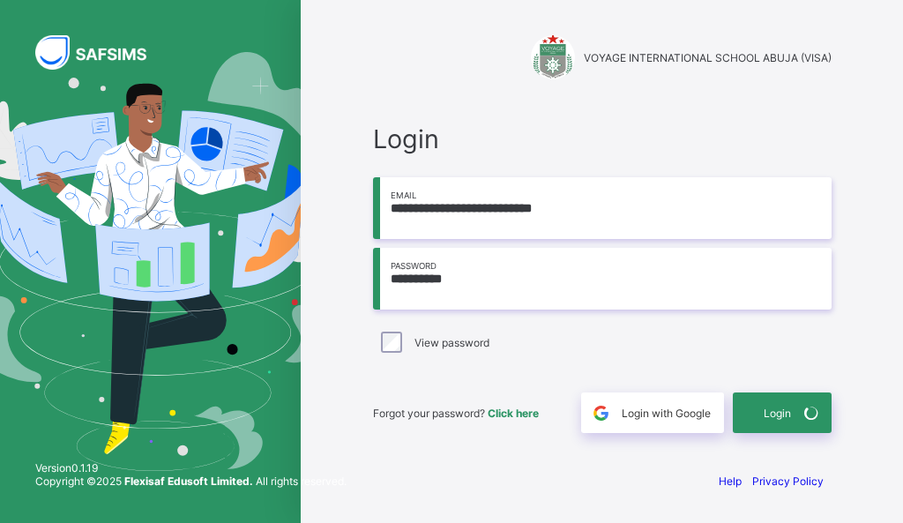 Image resolution: width=903 pixels, height=523 pixels. I want to click on span: Copyright © 2025 All rights reserved., so click(190, 480).